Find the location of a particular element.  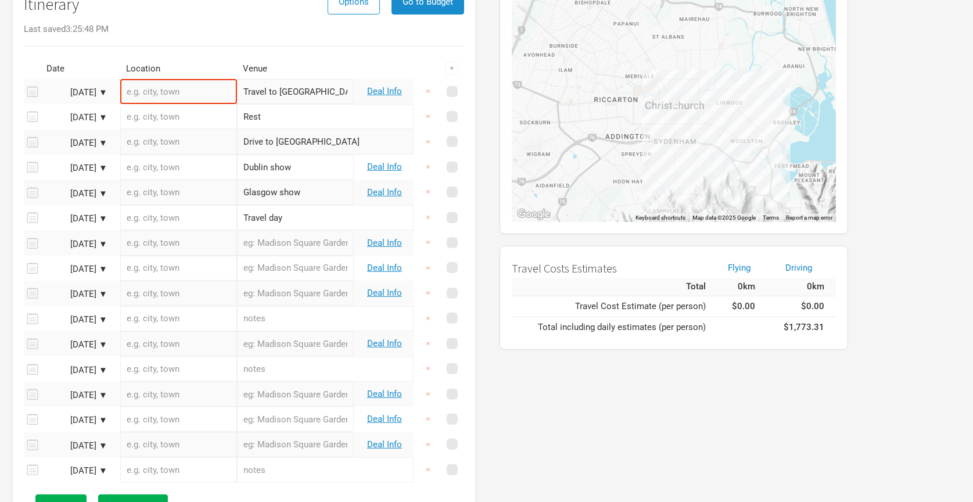

input: Glasgow show is located at coordinates (295, 192).